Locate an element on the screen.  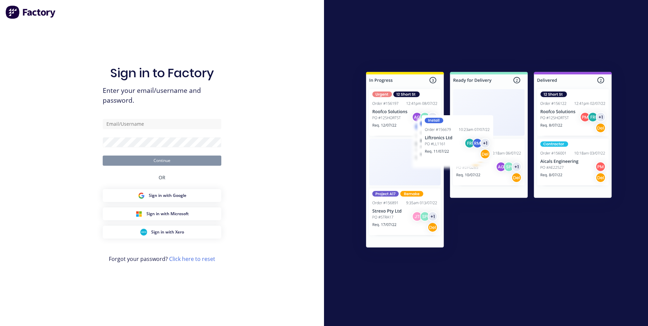
input: Email/Username is located at coordinates (162, 124).